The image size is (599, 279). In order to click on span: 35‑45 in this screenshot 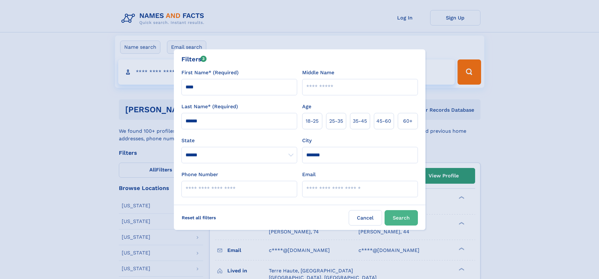, I will do `click(359, 121)`.